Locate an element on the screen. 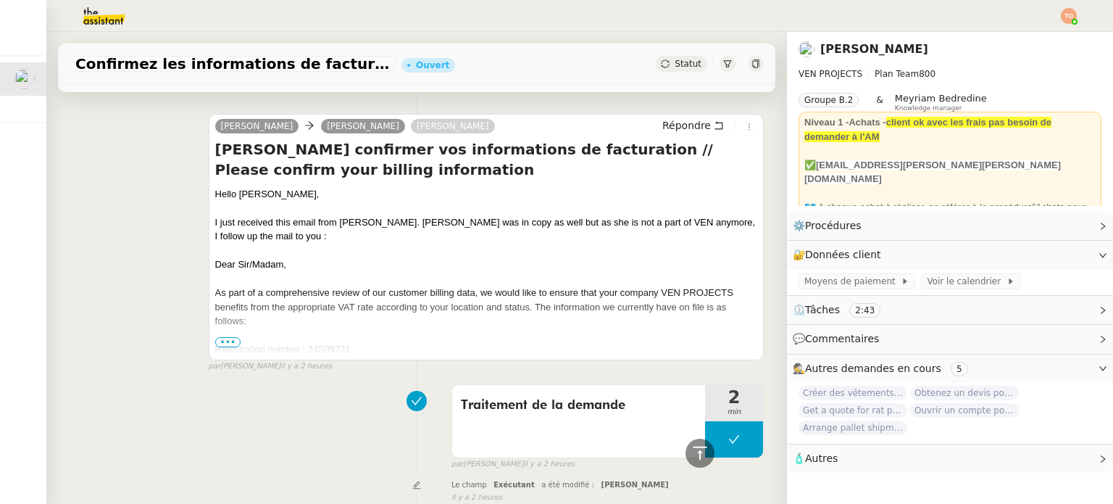 The height and width of the screenshot is (504, 1113). span: 2 is located at coordinates (734, 397).